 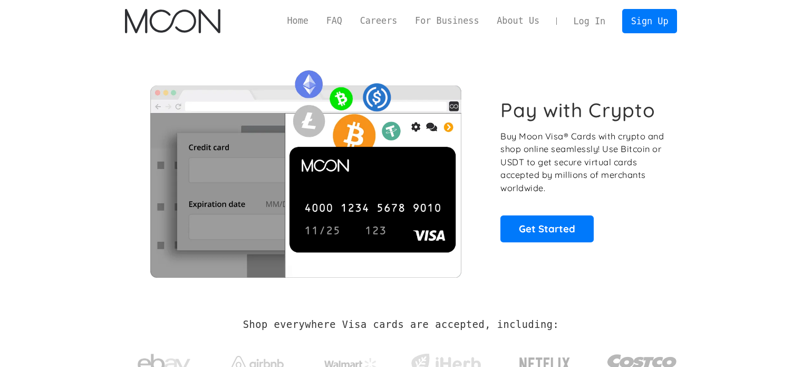 What do you see at coordinates (172, 21) in the screenshot?
I see `a: home` at bounding box center [172, 21].